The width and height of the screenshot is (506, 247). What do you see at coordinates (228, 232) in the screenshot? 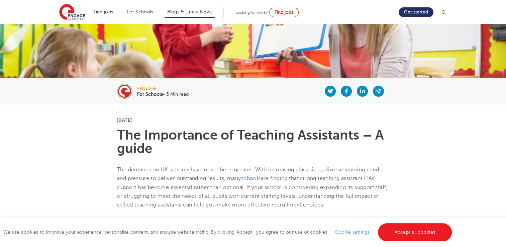
I see `span: We use cookies to improve your experience, personalise content, and analyse website traffic. By c...` at bounding box center [228, 232].